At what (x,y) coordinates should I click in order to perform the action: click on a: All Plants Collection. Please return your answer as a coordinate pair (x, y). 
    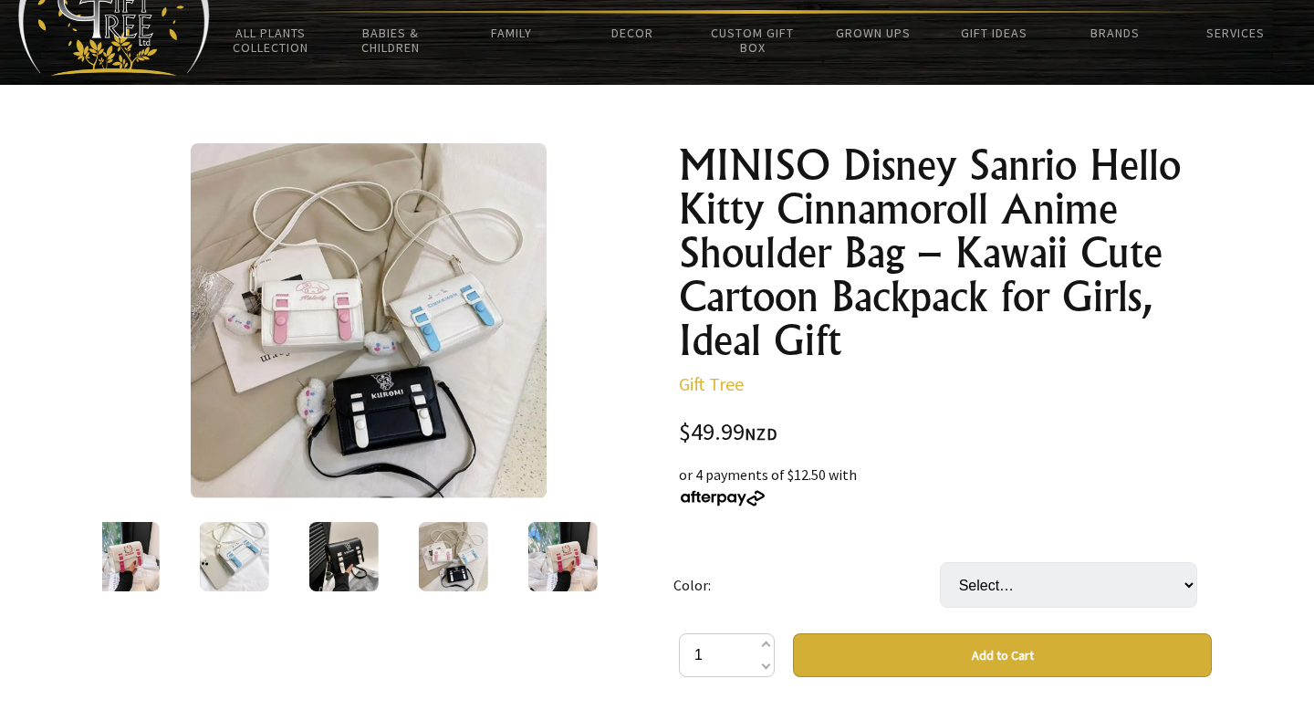
    Looking at the image, I should click on (270, 40).